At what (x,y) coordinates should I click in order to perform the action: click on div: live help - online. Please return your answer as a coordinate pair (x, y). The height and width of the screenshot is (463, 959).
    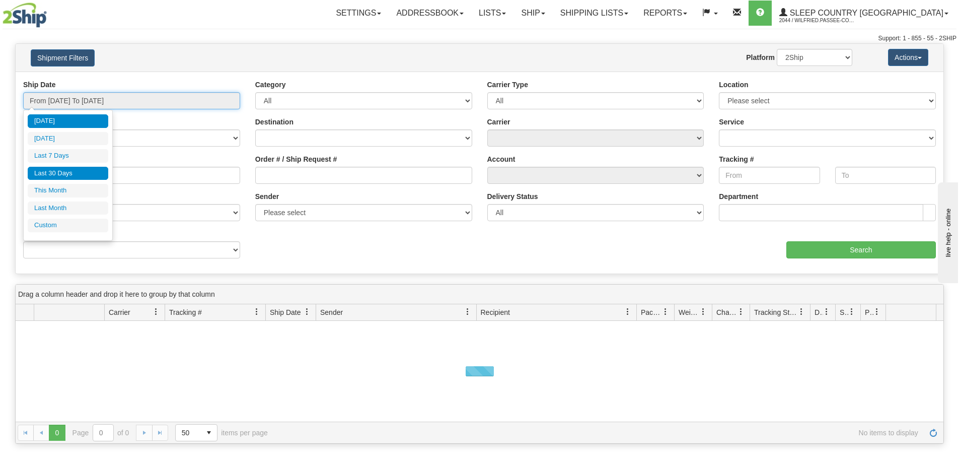
    Looking at the image, I should click on (50, 12).